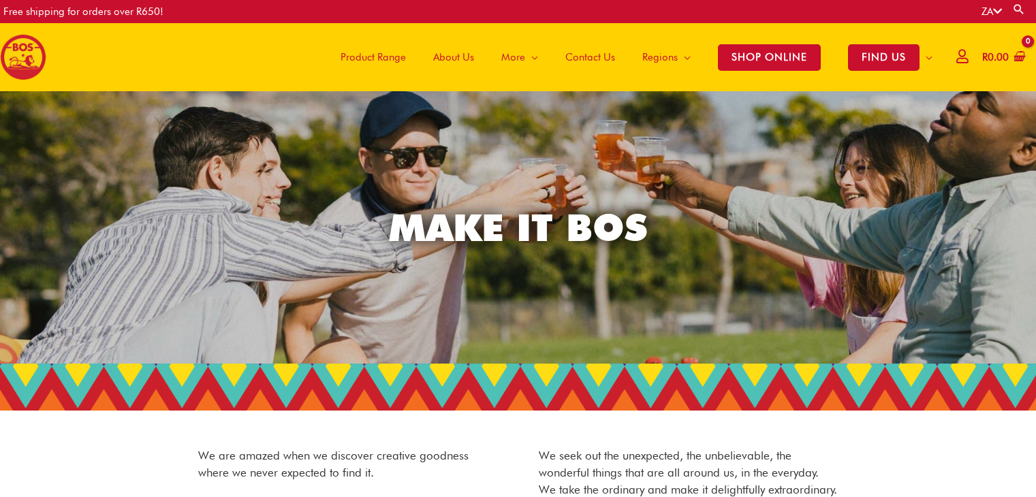 The image size is (1036, 497). Describe the element at coordinates (660, 57) in the screenshot. I see `span: Regions` at that location.